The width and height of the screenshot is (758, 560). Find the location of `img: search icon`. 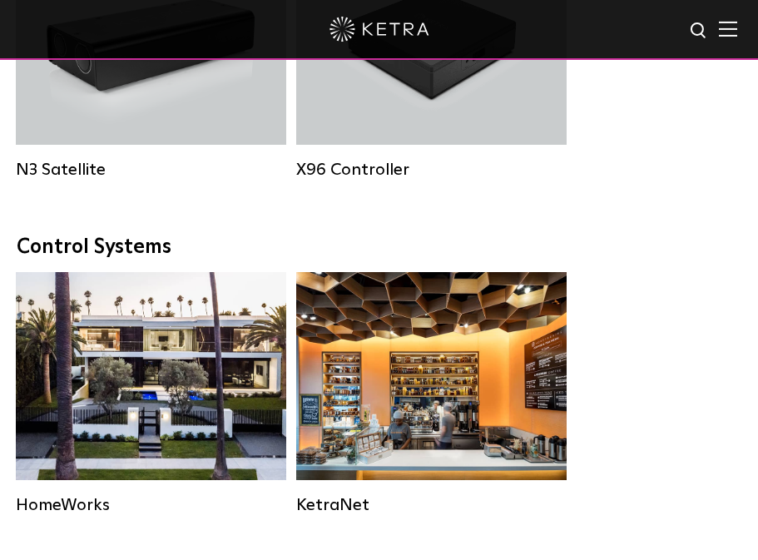

img: search icon is located at coordinates (699, 31).